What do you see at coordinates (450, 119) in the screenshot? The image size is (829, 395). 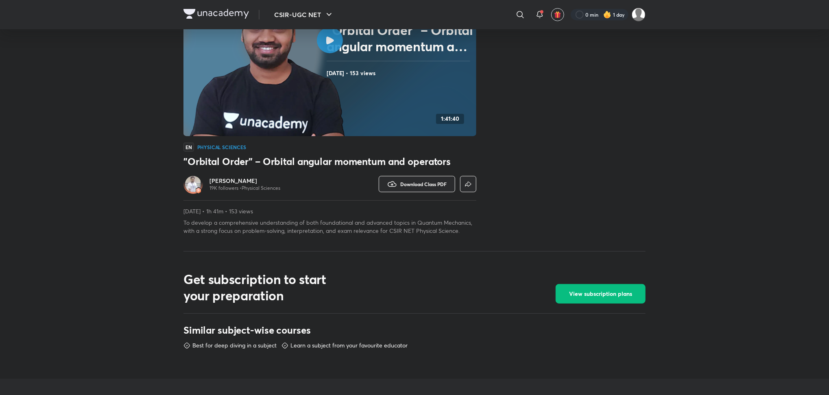 I see `h4: 1:41:40` at bounding box center [450, 119].